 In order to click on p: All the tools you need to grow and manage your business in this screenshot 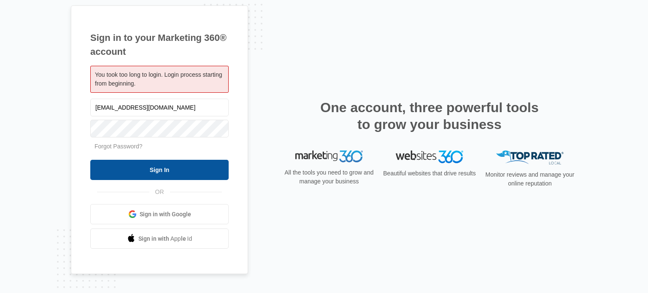, I will do `click(329, 177)`.